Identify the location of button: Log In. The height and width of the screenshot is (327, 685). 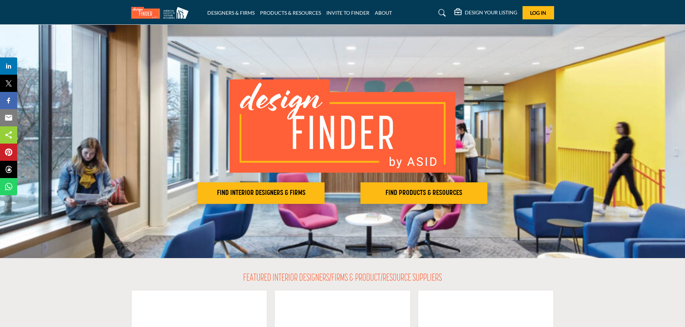
(538, 13).